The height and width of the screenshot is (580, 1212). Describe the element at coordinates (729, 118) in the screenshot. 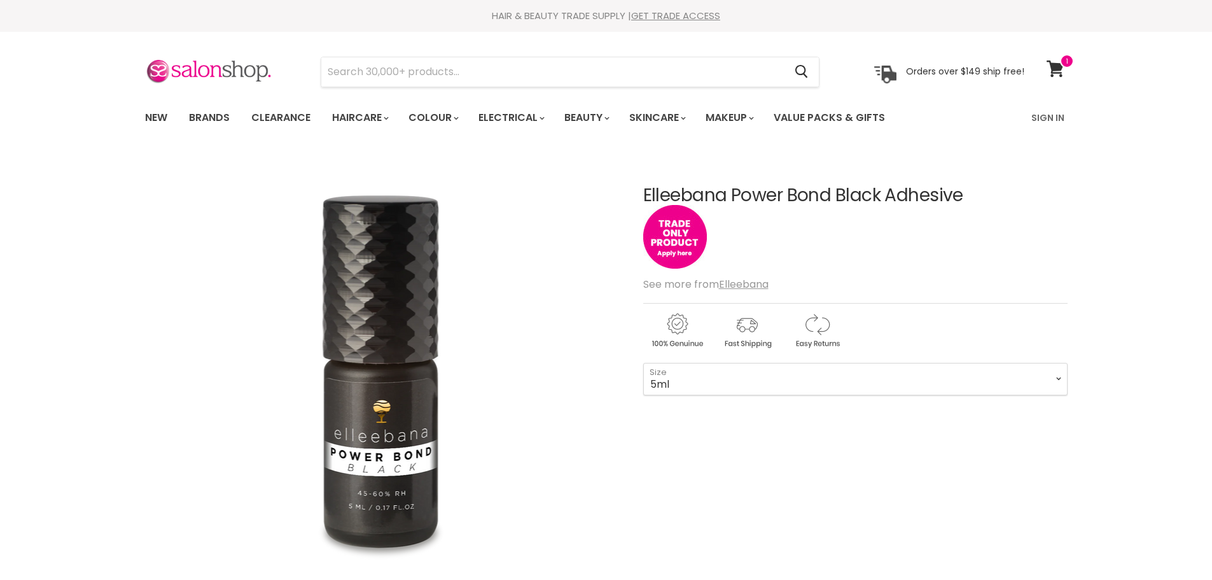

I see `a: Makeup` at that location.